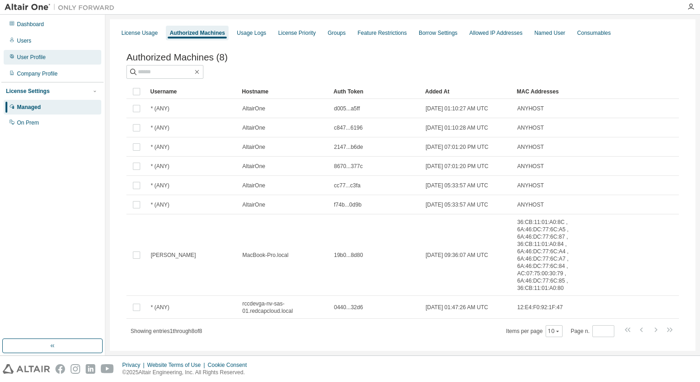 Image resolution: width=700 pixels, height=382 pixels. I want to click on div: Privacy, so click(135, 365).